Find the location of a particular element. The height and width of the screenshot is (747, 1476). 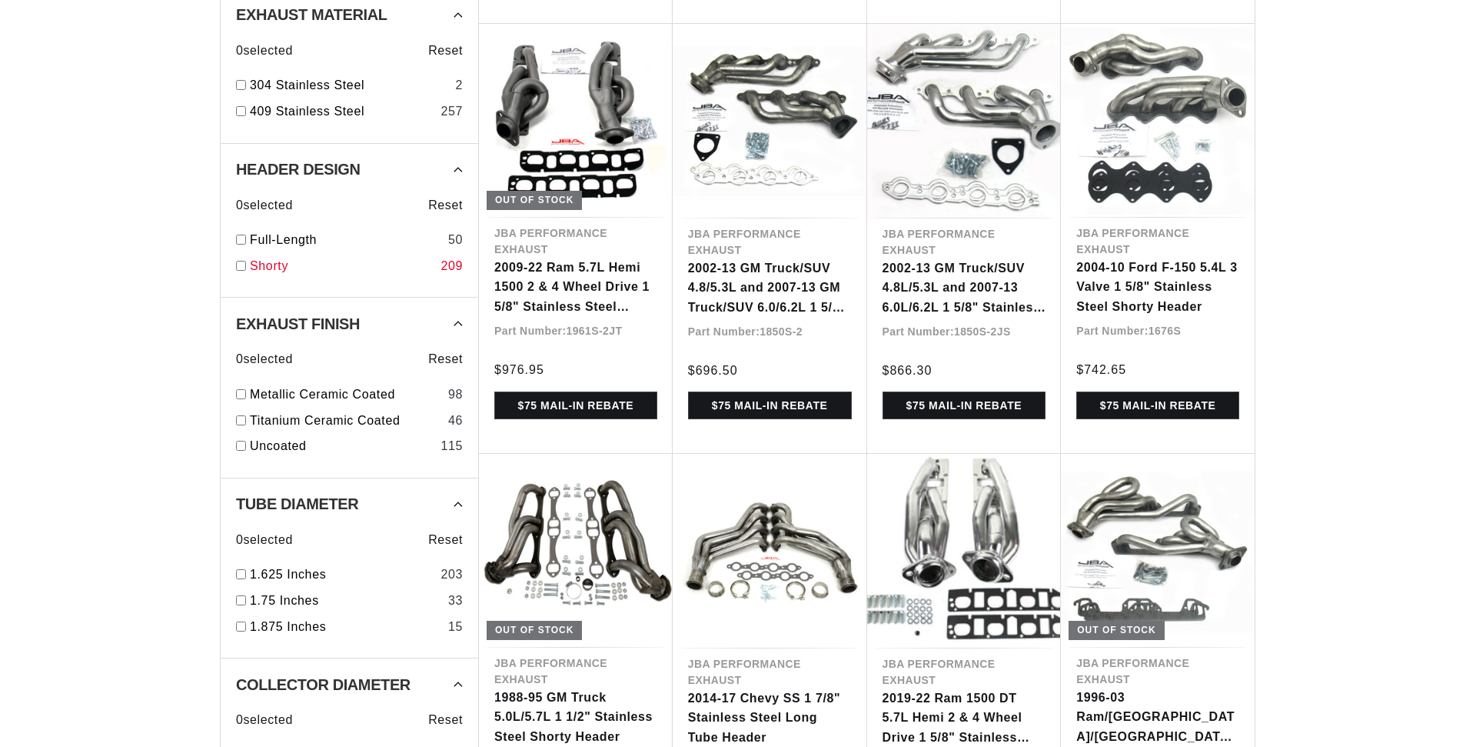

a: 409 Stainless Steel is located at coordinates (342, 111).